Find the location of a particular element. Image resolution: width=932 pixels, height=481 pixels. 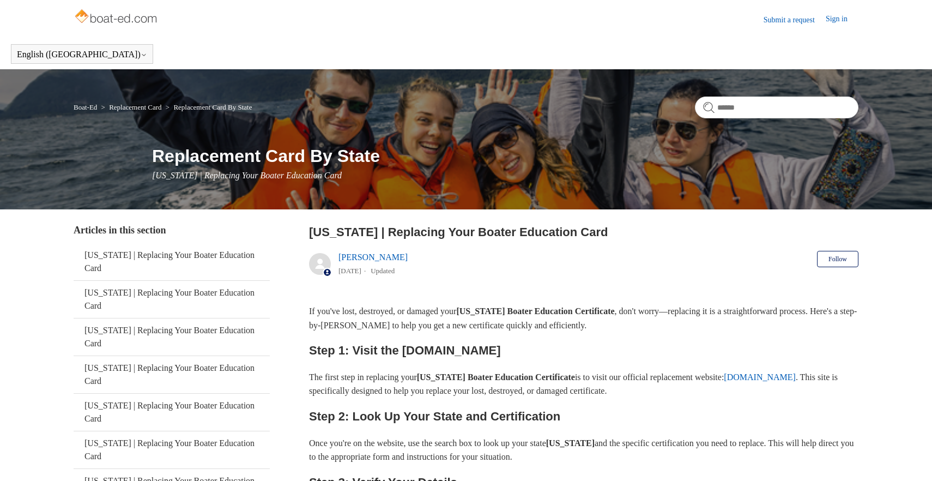

img: Boat-Ed Help Center home page is located at coordinates (117, 17).